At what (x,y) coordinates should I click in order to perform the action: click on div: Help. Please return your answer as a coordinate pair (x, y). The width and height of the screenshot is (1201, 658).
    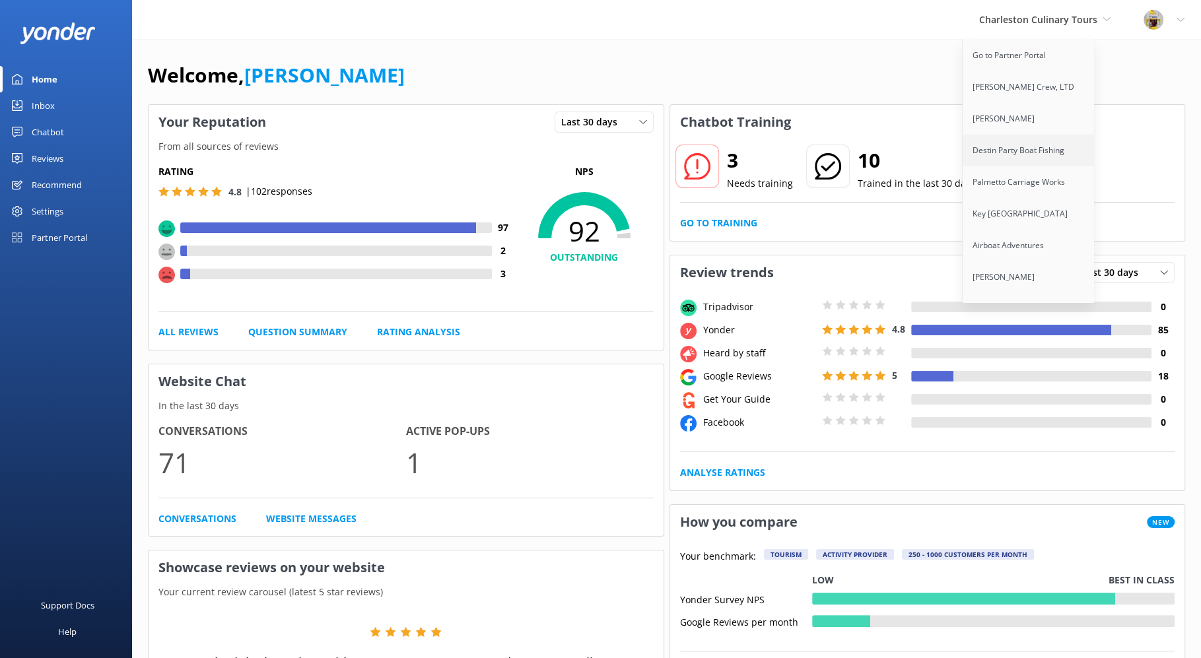
    Looking at the image, I should click on (67, 632).